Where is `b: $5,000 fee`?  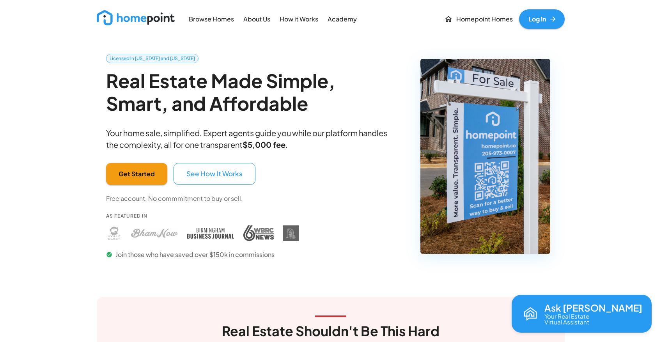
b: $5,000 fee is located at coordinates (264, 144).